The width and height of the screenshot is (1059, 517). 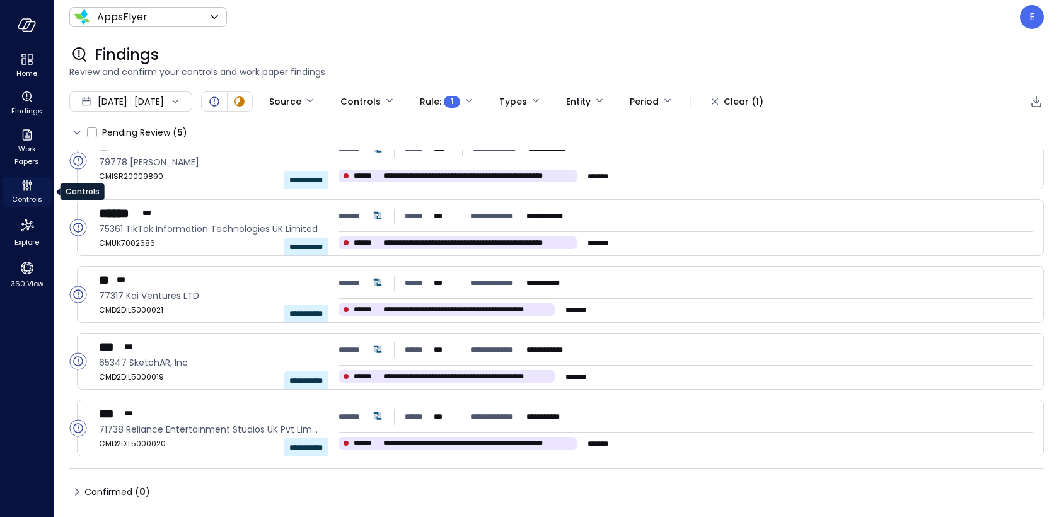 I want to click on span: CMD2DIL5000021, so click(x=208, y=310).